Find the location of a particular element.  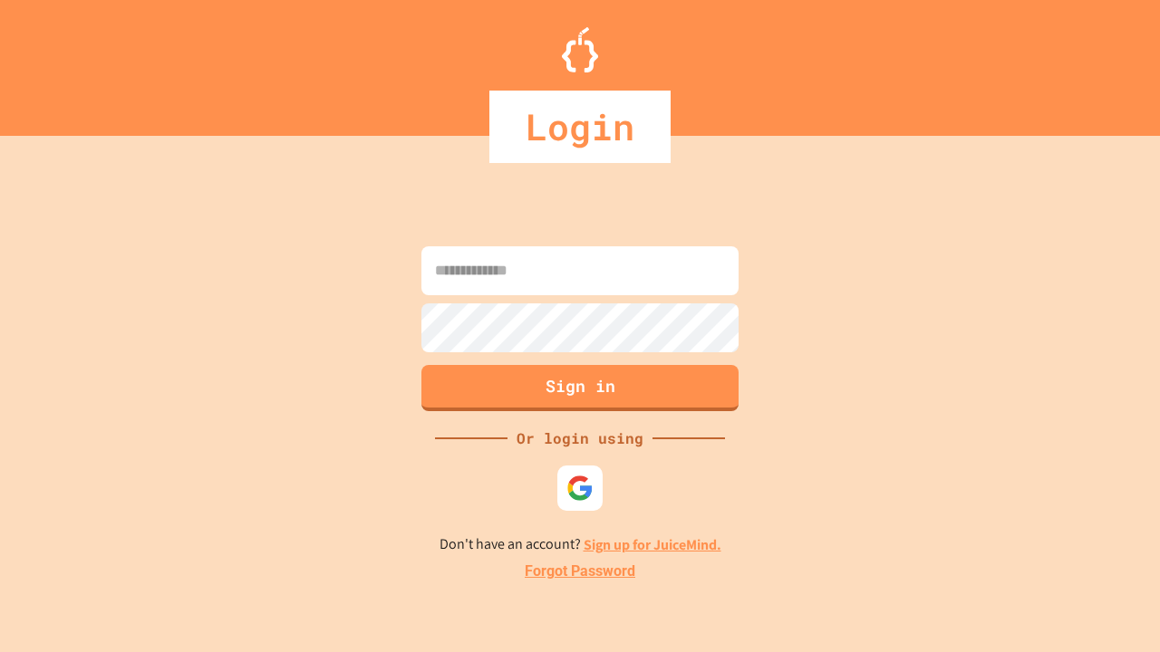

p: Don't have an account? is located at coordinates (580, 544).